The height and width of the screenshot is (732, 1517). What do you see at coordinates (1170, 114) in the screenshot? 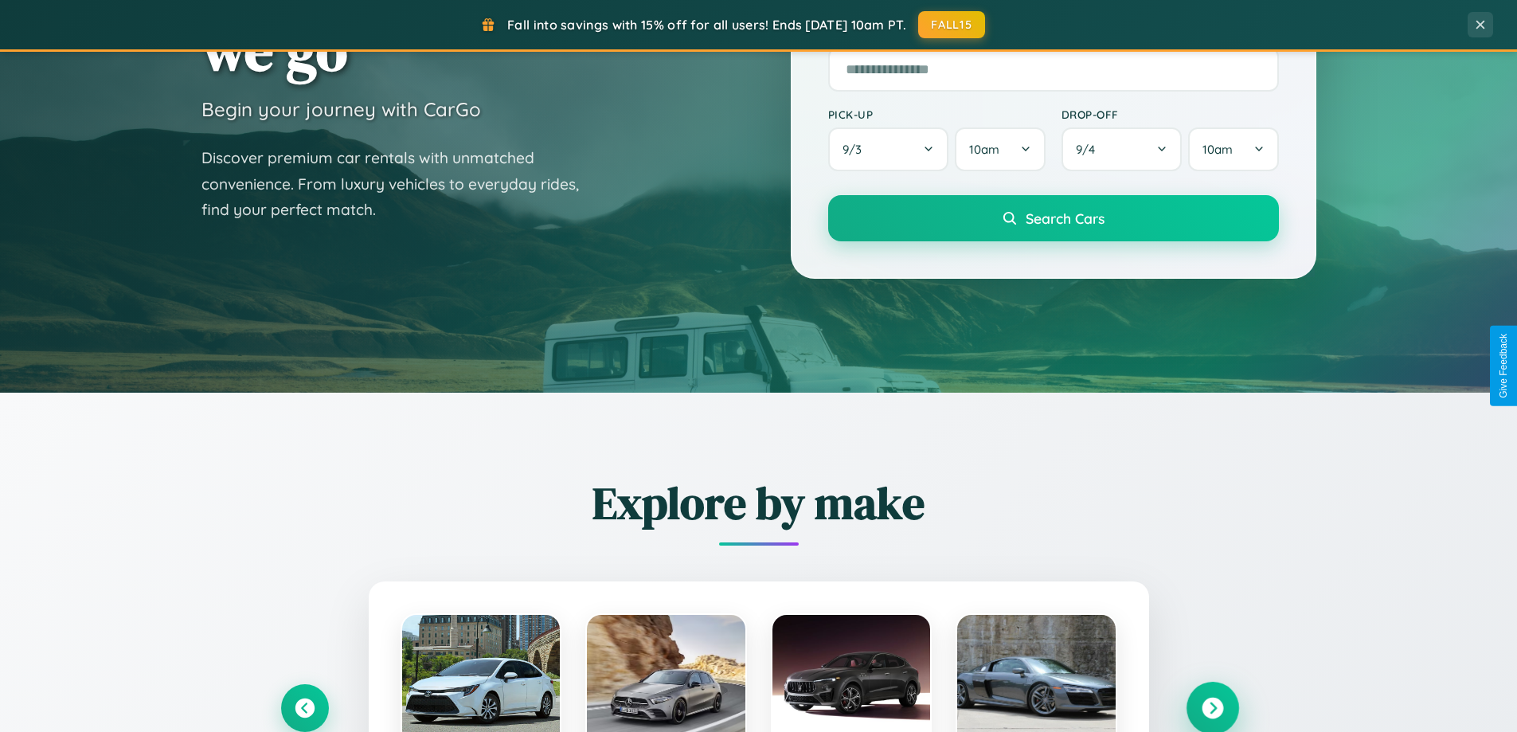
I see `label: Drop-off` at bounding box center [1170, 114].